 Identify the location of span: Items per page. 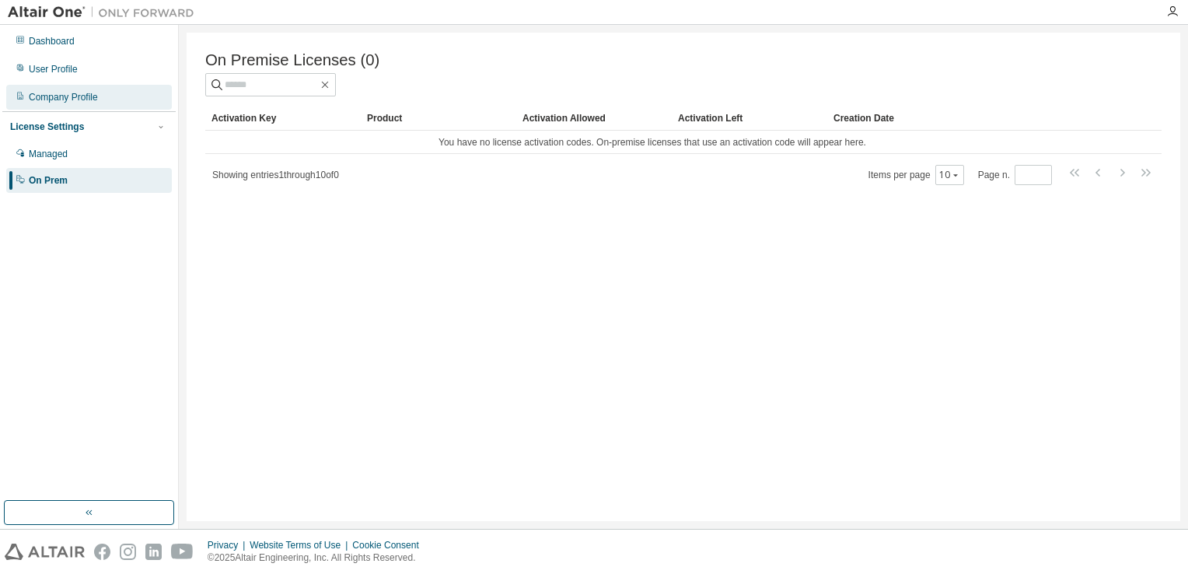
(916, 175).